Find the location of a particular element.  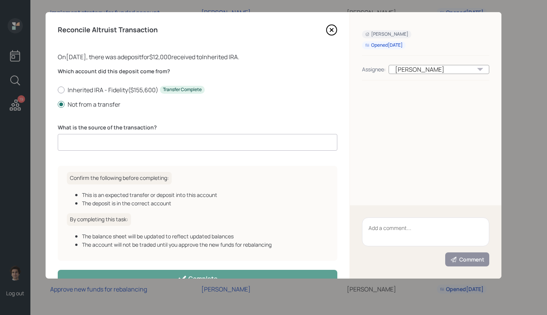

div: Transfer Complete is located at coordinates (182, 90).